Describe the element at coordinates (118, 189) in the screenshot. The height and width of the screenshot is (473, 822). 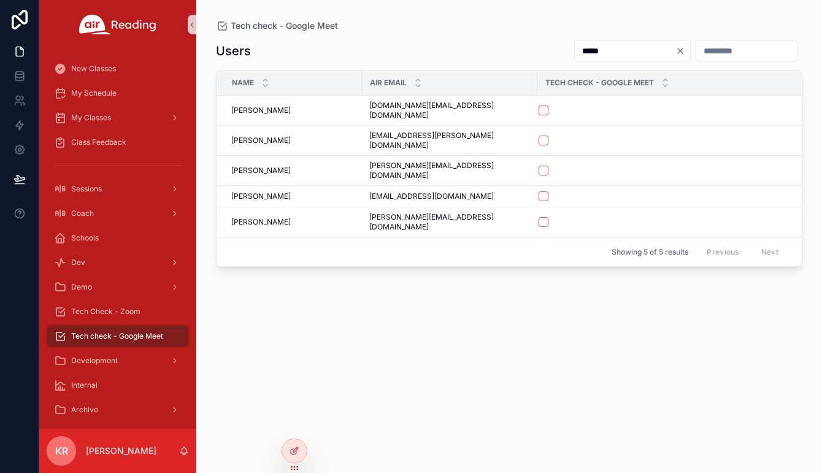
I see `a: Sessions` at that location.